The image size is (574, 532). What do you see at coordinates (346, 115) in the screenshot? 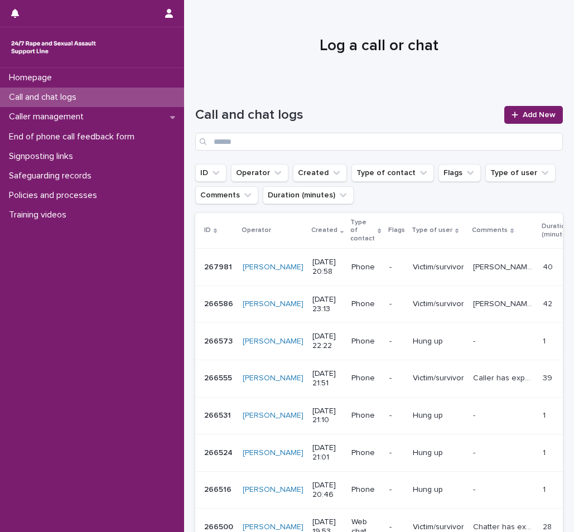
I see `h1: Call and chat logs` at bounding box center [346, 115].